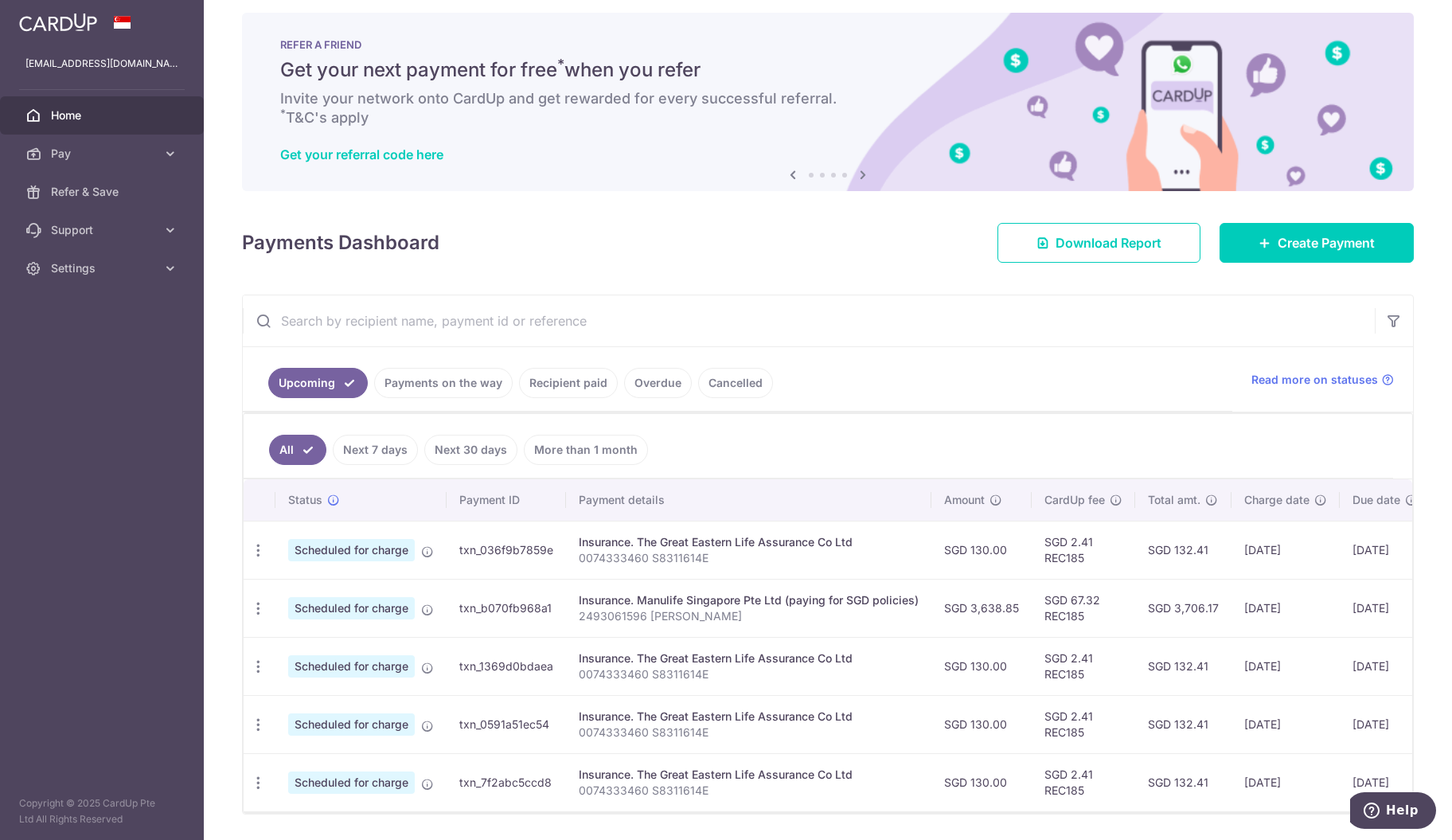  Describe the element at coordinates (305, 500) in the screenshot. I see `span: Status` at that location.